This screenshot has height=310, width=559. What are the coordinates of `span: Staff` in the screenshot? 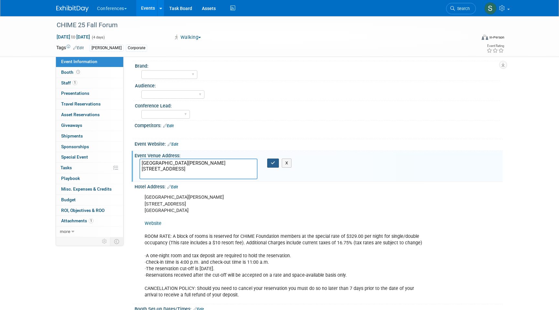 It's located at (69, 83).